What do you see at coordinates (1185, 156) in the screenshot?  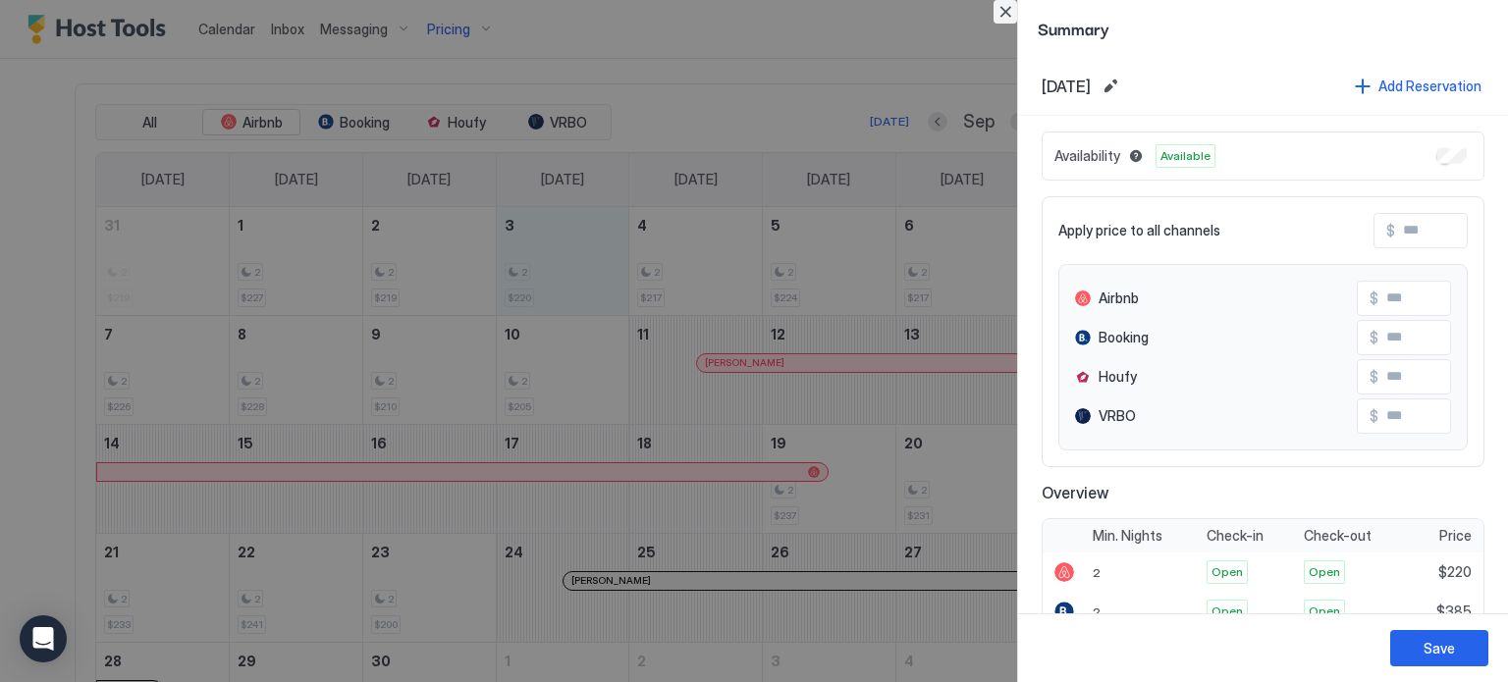 I see `span: Available` at bounding box center [1185, 156].